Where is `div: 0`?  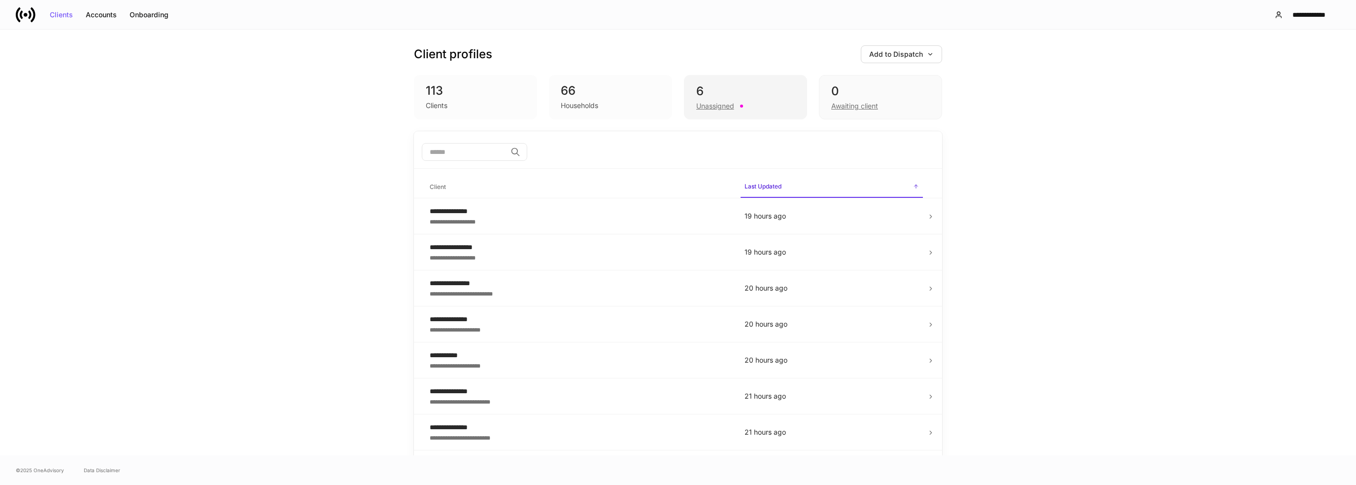
div: 0 is located at coordinates (881, 91).